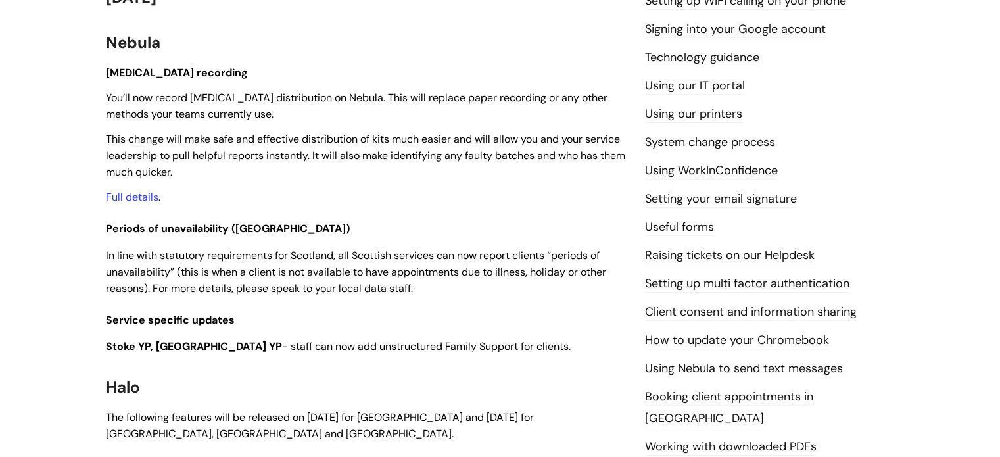  I want to click on span: Nebula, so click(133, 42).